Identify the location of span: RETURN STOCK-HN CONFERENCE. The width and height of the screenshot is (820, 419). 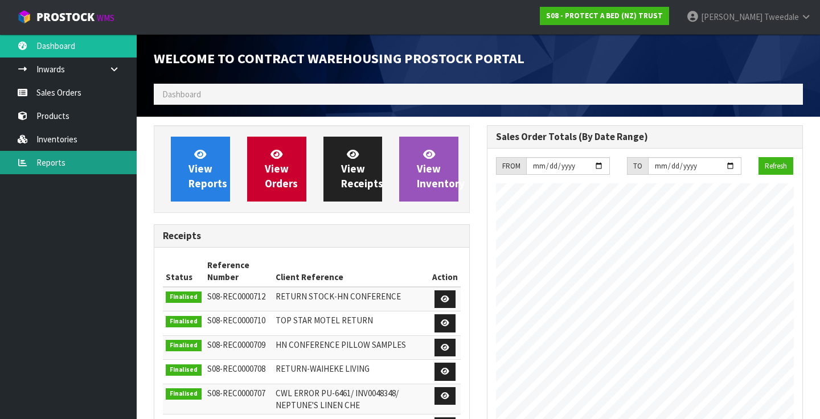
(338, 296).